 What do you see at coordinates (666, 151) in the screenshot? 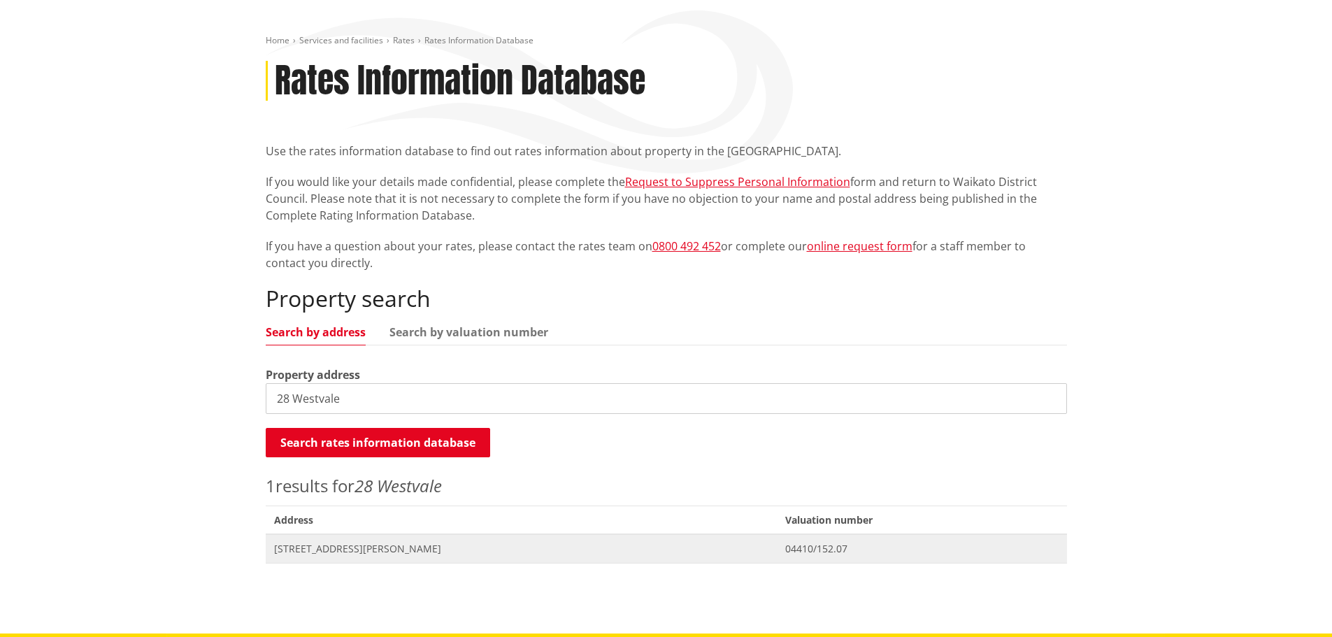
I see `p: Use the rates information database to find out rates information about property in the [GEOGRAPHI...` at bounding box center [666, 151].